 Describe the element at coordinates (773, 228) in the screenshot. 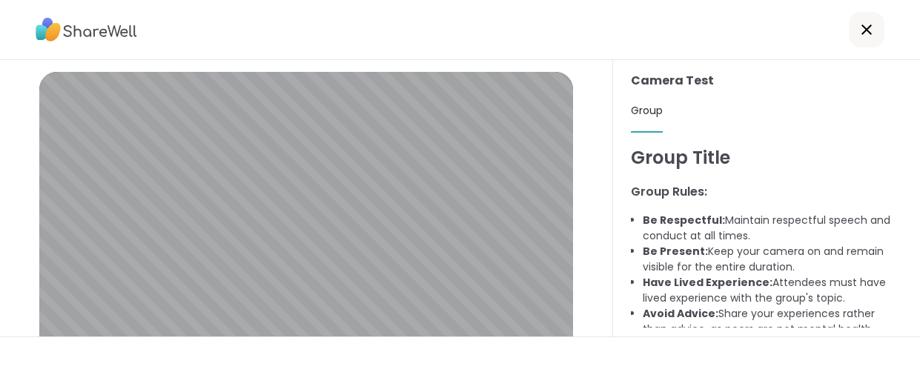

I see `li: Maintain respectful speech and conduct at all times.` at that location.